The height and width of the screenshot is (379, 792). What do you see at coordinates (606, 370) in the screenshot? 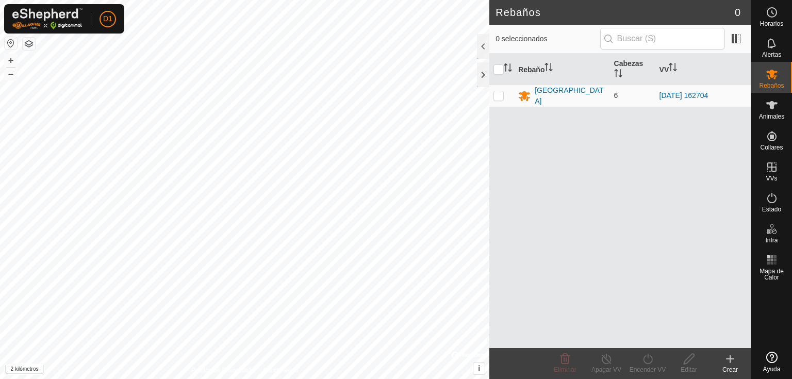
I see `font: Apagar VV` at bounding box center [606, 370].